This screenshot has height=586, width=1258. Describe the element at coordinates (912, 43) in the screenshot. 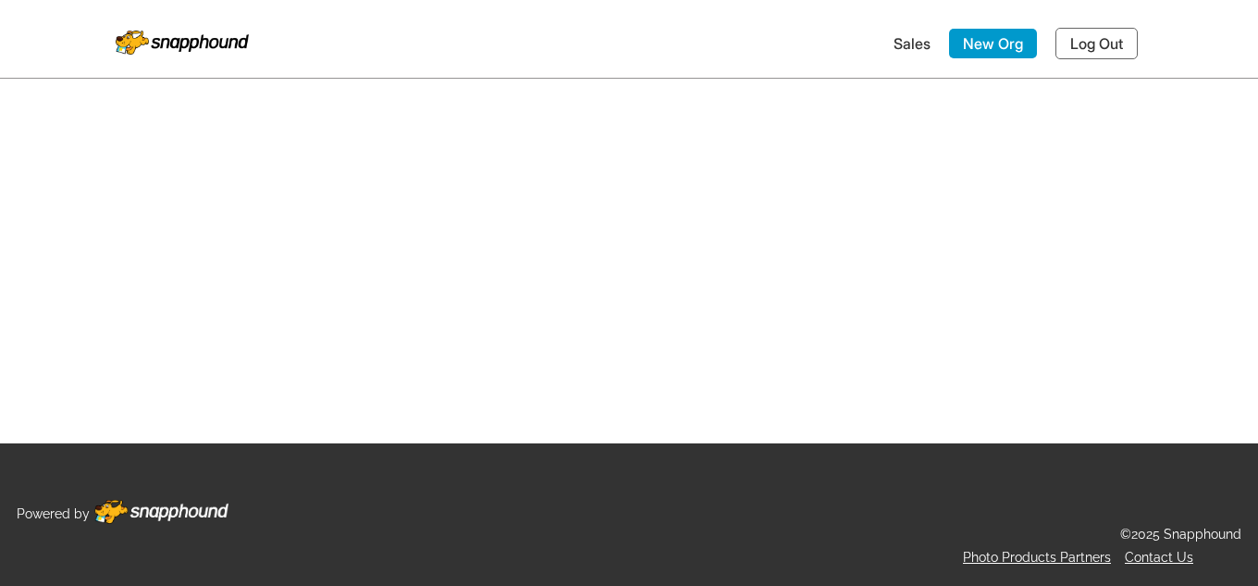

I see `a: Sales` at that location.